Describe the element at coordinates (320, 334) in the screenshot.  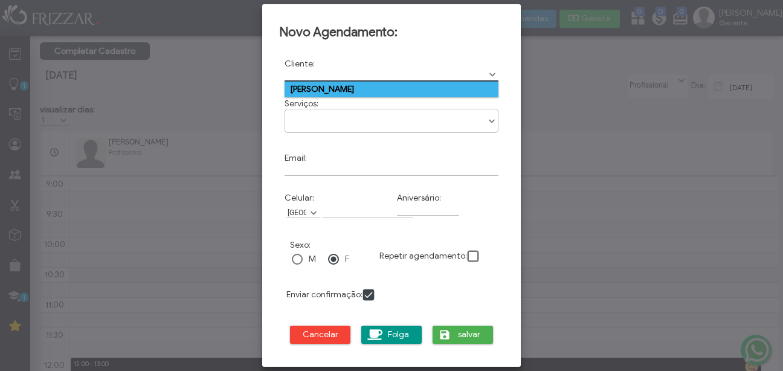
I see `span: Cancelar` at that location.